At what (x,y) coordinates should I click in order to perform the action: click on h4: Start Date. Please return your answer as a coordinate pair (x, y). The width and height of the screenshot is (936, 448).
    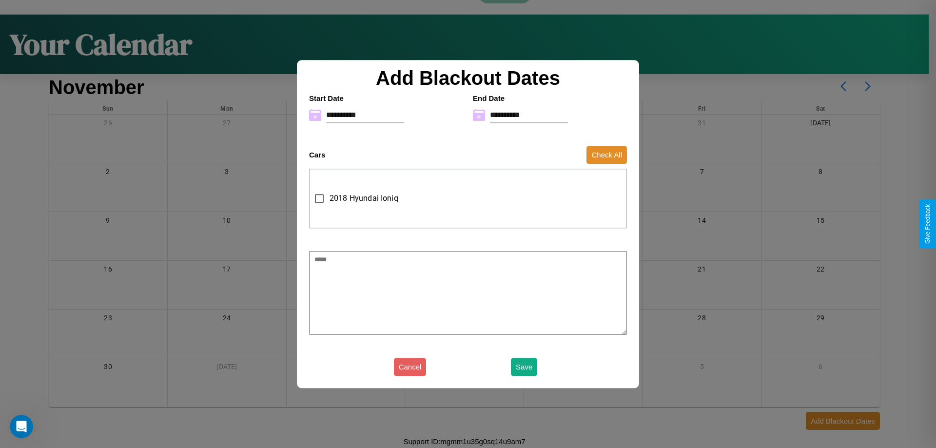
    Looking at the image, I should click on (386, 98).